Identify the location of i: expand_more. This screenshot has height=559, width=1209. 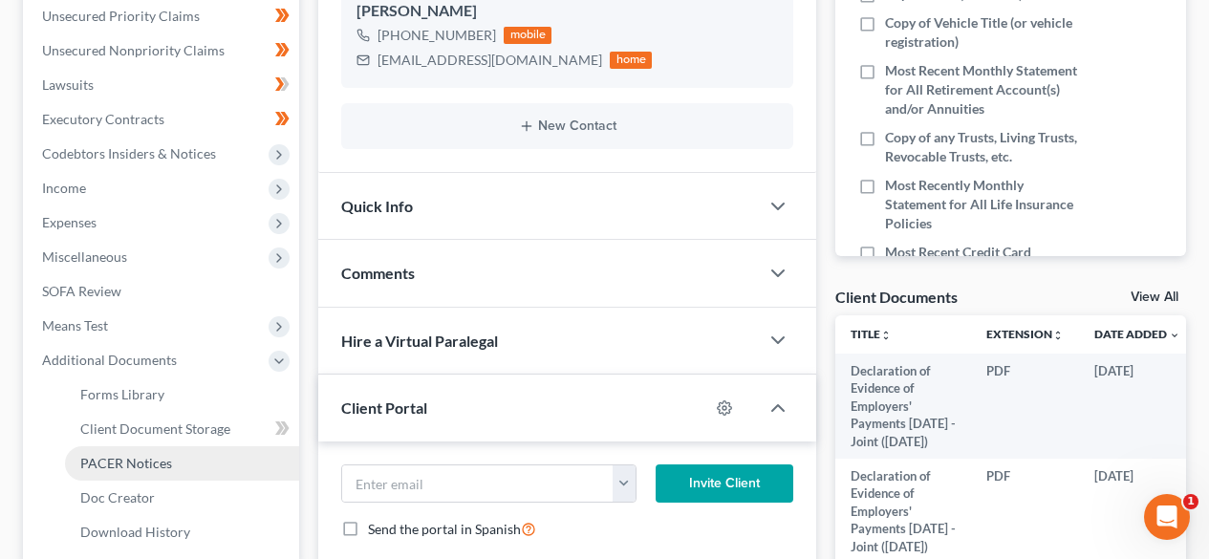
(1174, 335).